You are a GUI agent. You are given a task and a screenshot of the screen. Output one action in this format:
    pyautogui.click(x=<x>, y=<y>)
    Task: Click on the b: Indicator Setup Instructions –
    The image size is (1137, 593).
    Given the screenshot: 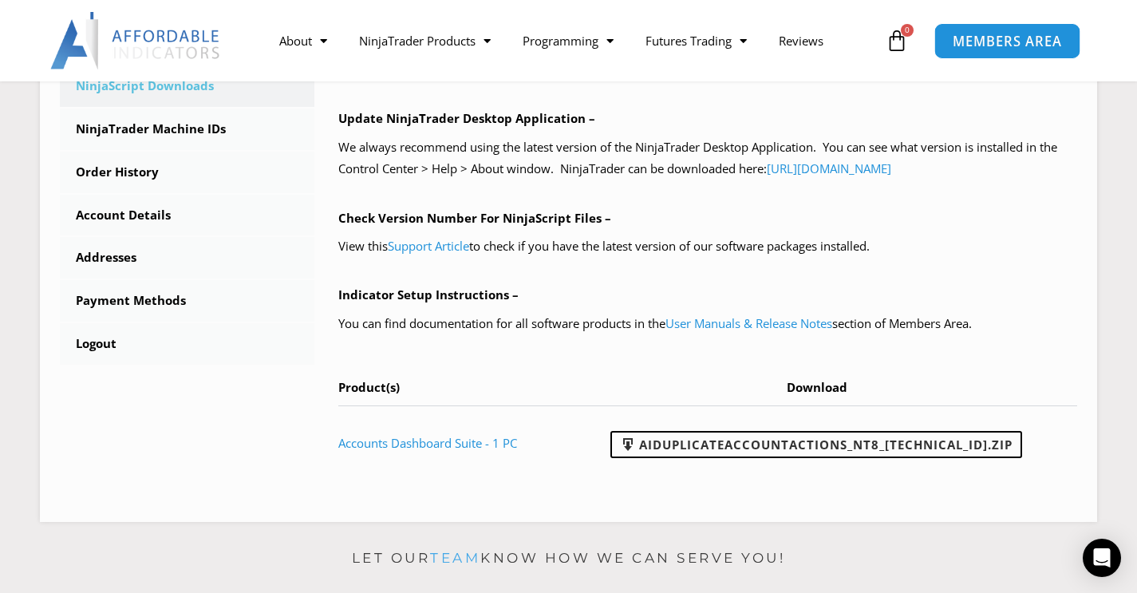 What is the action you would take?
    pyautogui.click(x=428, y=294)
    